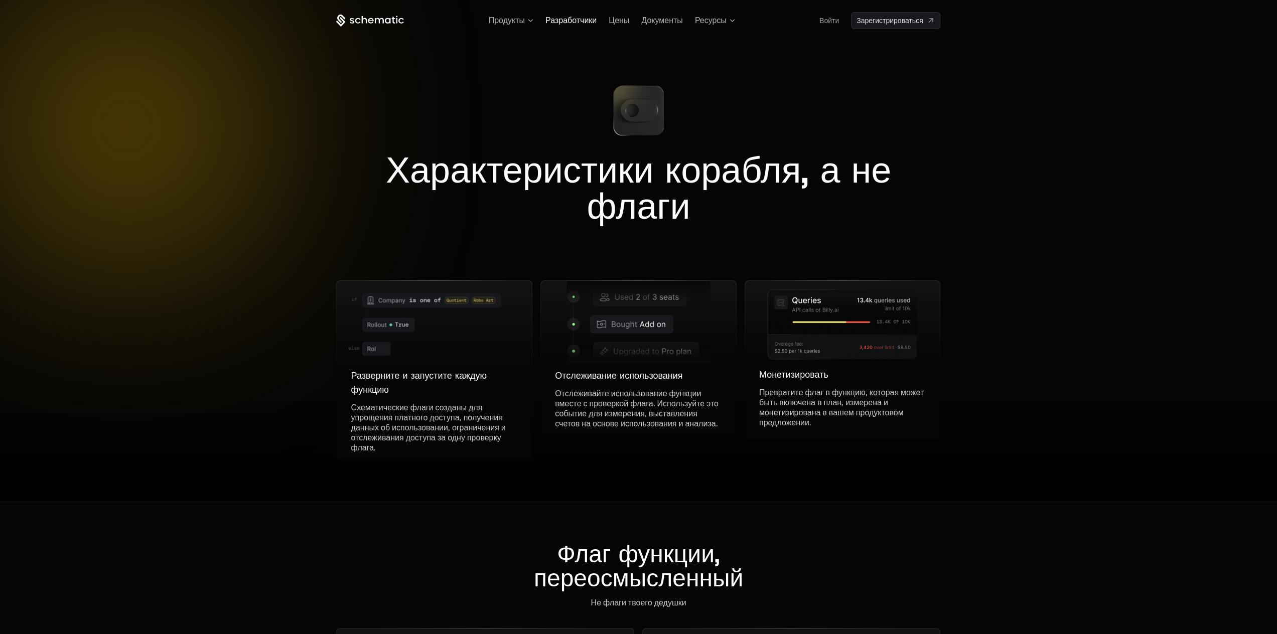  What do you see at coordinates (644, 188) in the screenshot?
I see `font: Характеристики корабля, а не флаги` at bounding box center [644, 188].